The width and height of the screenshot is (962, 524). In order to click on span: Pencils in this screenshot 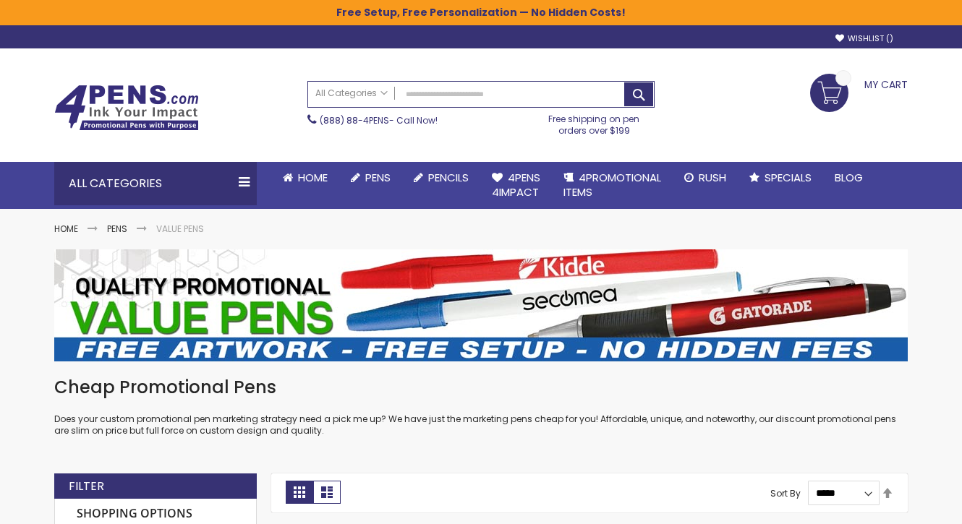, I will do `click(448, 177)`.